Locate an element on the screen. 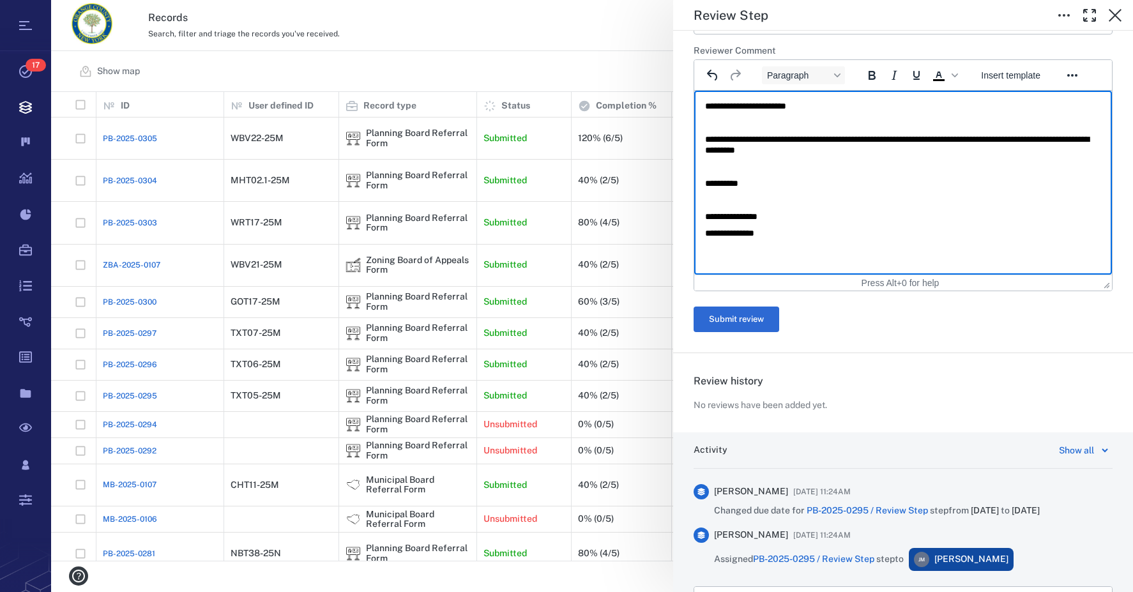 The width and height of the screenshot is (1133, 592). span: Assigned step to is located at coordinates (808, 559).